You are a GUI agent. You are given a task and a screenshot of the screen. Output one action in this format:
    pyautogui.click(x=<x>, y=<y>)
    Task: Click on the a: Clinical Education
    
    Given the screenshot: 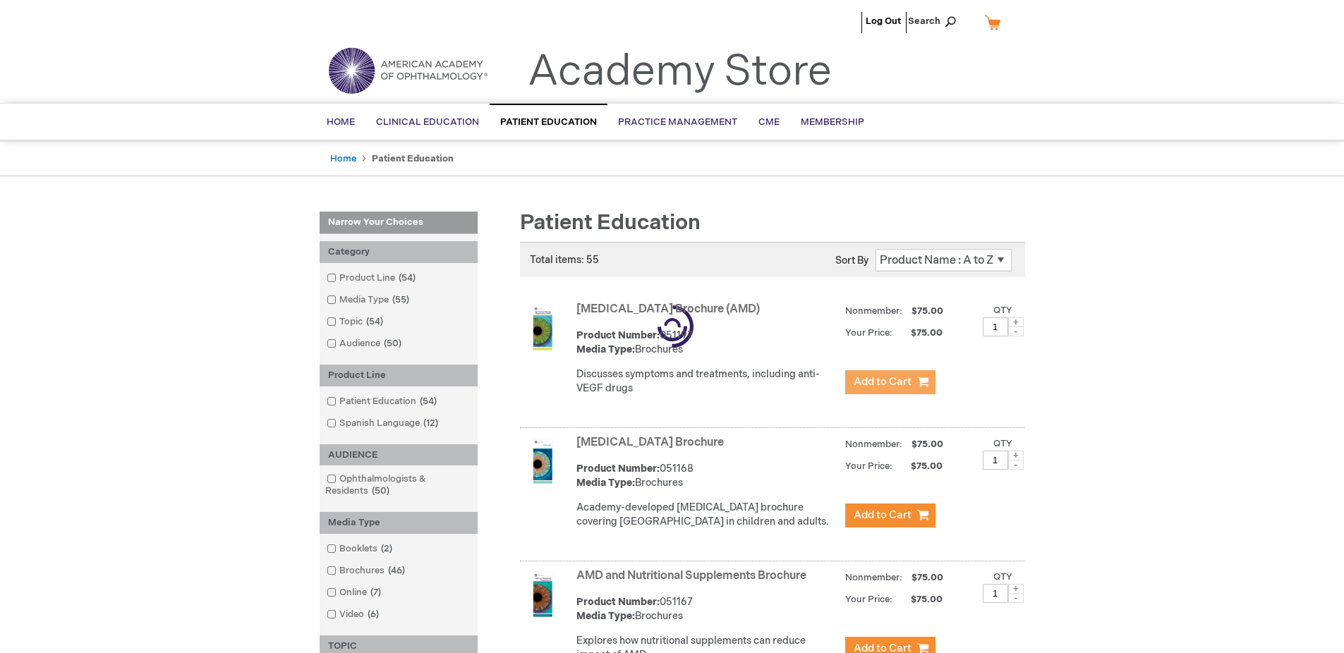 What is the action you would take?
    pyautogui.click(x=428, y=122)
    